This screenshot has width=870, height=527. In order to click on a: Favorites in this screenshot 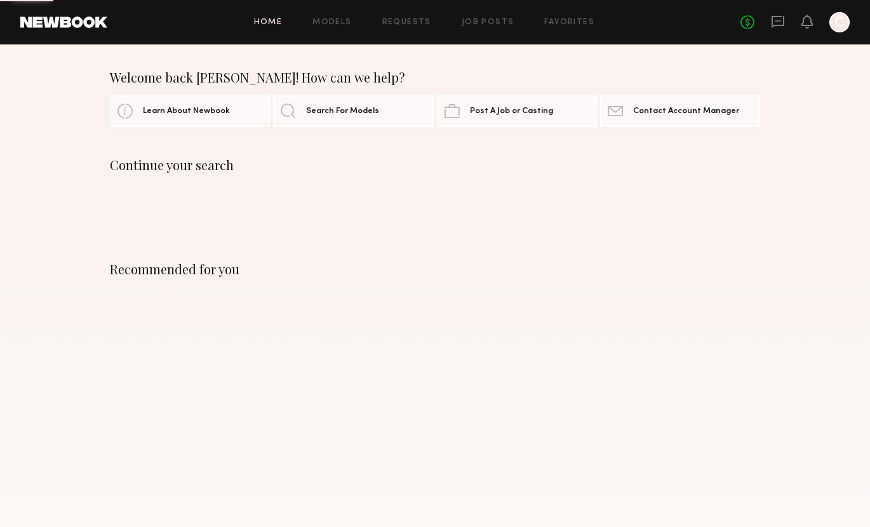, I will do `click(569, 22)`.